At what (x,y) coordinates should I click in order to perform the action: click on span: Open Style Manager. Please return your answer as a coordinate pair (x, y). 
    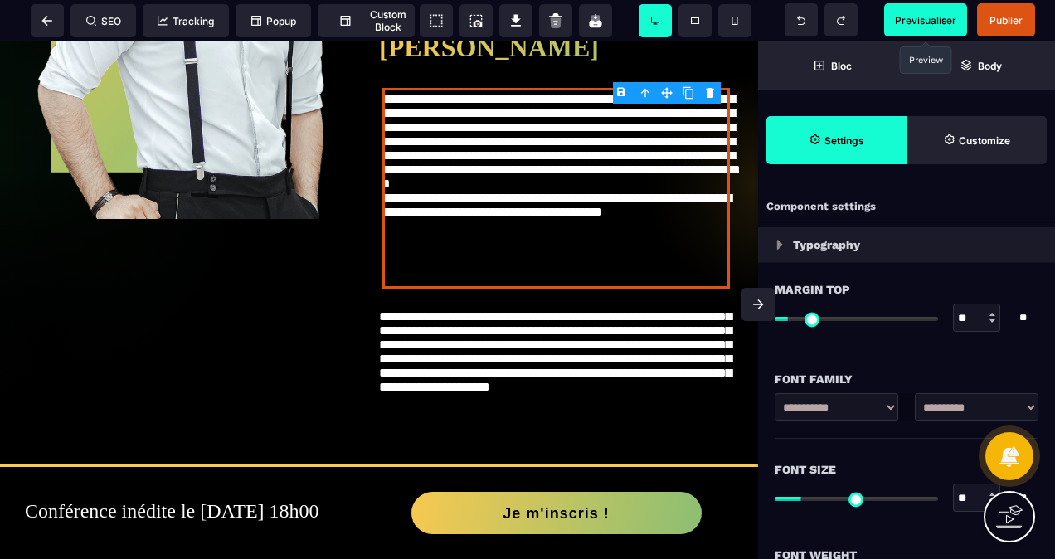
    Looking at the image, I should click on (976, 140).